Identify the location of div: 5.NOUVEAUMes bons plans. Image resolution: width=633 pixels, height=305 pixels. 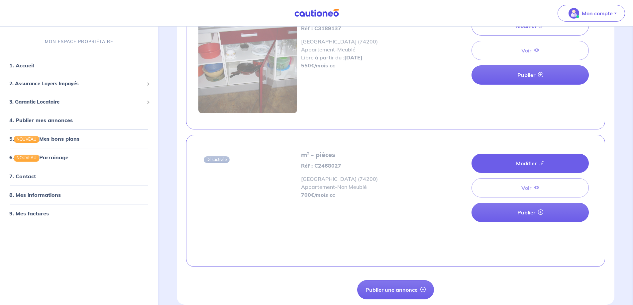
(79, 139).